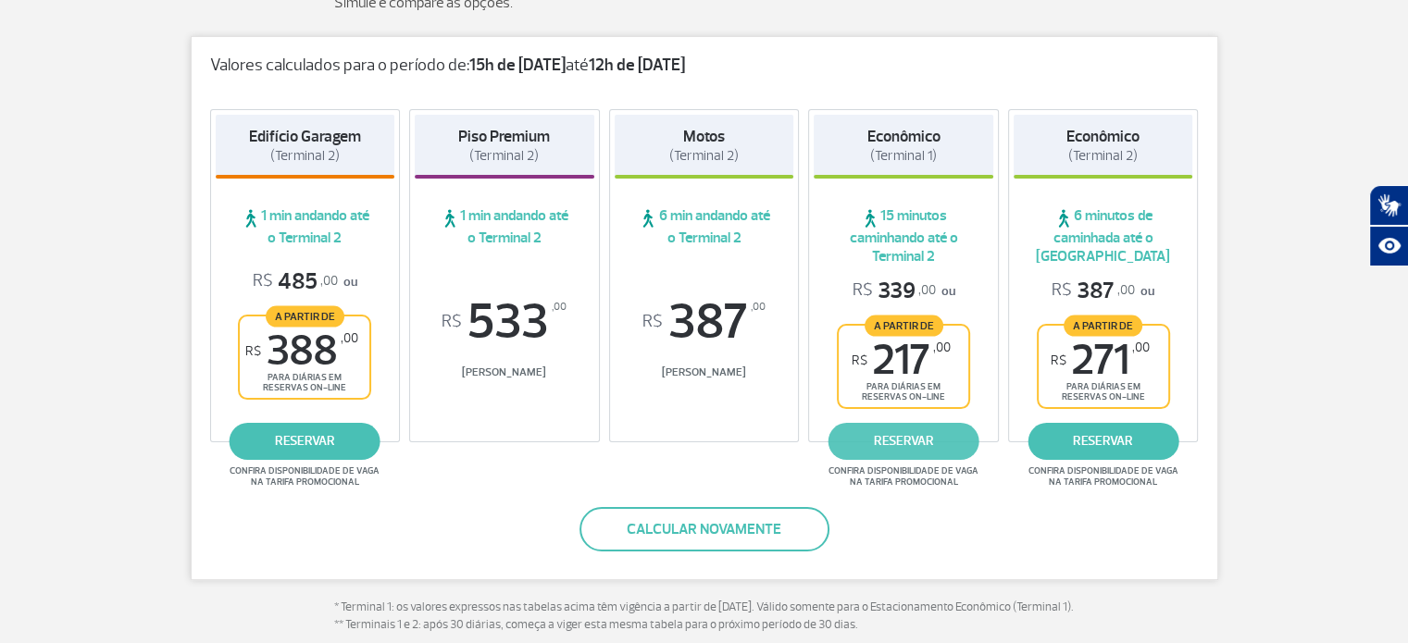  Describe the element at coordinates (1388, 226) in the screenshot. I see `div: Plugin de acessibilidade da Hand Talk.` at that location.